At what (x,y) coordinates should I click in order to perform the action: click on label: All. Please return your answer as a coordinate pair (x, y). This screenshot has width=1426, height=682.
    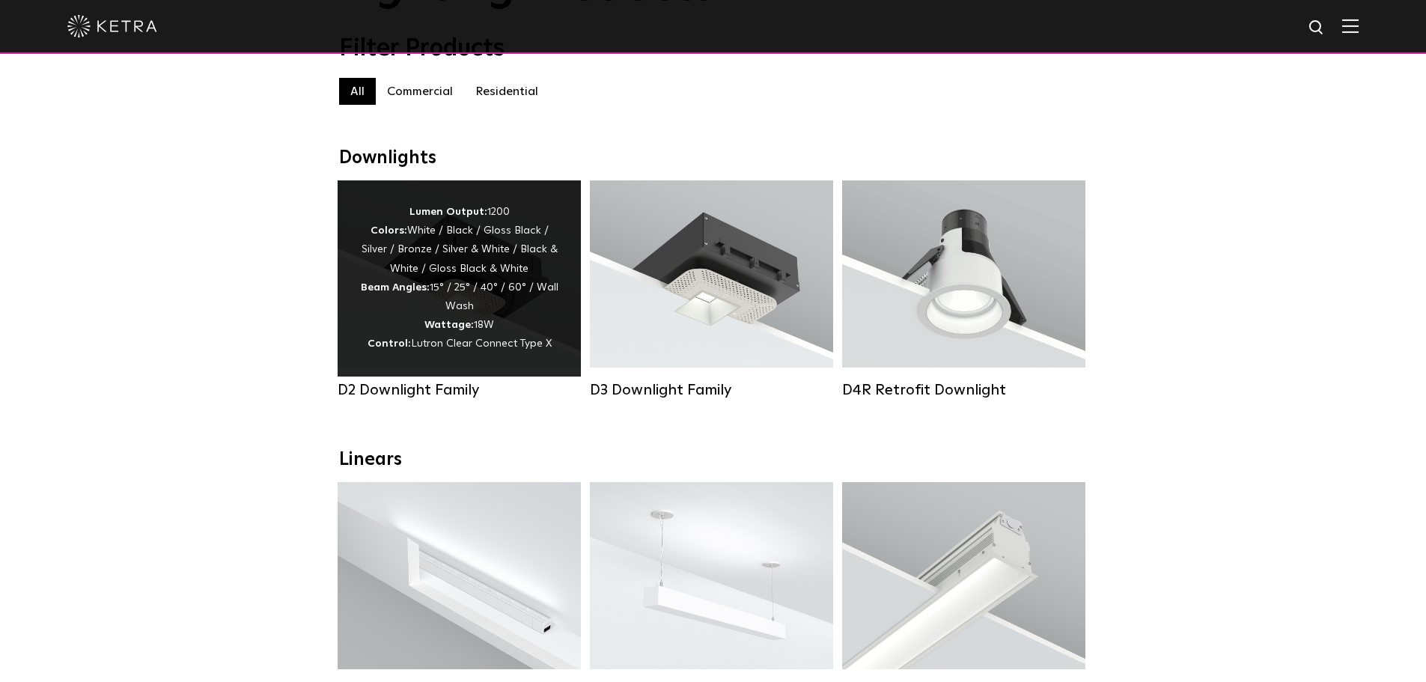
    Looking at the image, I should click on (357, 91).